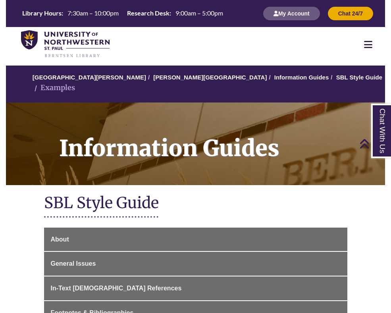 The height and width of the screenshot is (313, 391). Describe the element at coordinates (217, 139) in the screenshot. I see `h1: Information Guides` at that location.